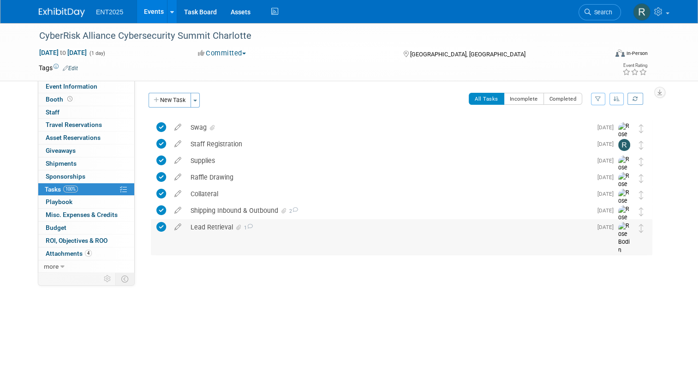  I want to click on div: Lead Retrieval, so click(389, 227).